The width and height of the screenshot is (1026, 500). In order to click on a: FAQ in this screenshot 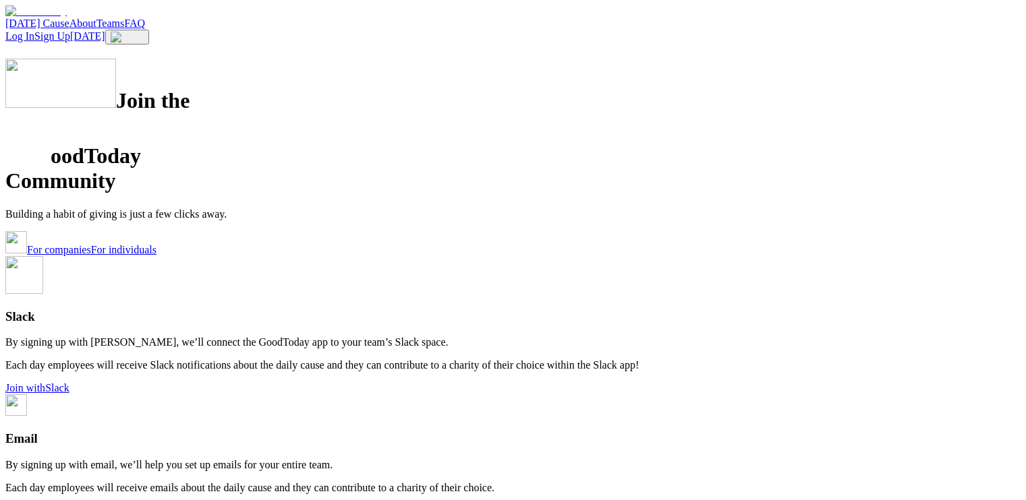, I will do `click(134, 23)`.